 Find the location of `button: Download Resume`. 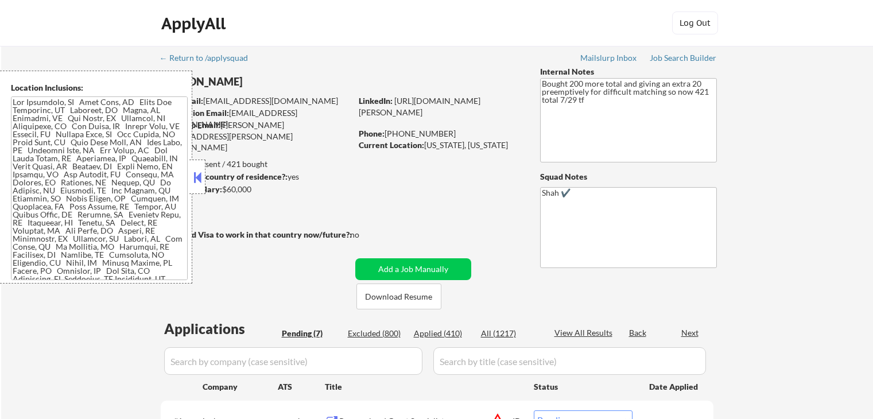

button: Download Resume is located at coordinates (399, 296).